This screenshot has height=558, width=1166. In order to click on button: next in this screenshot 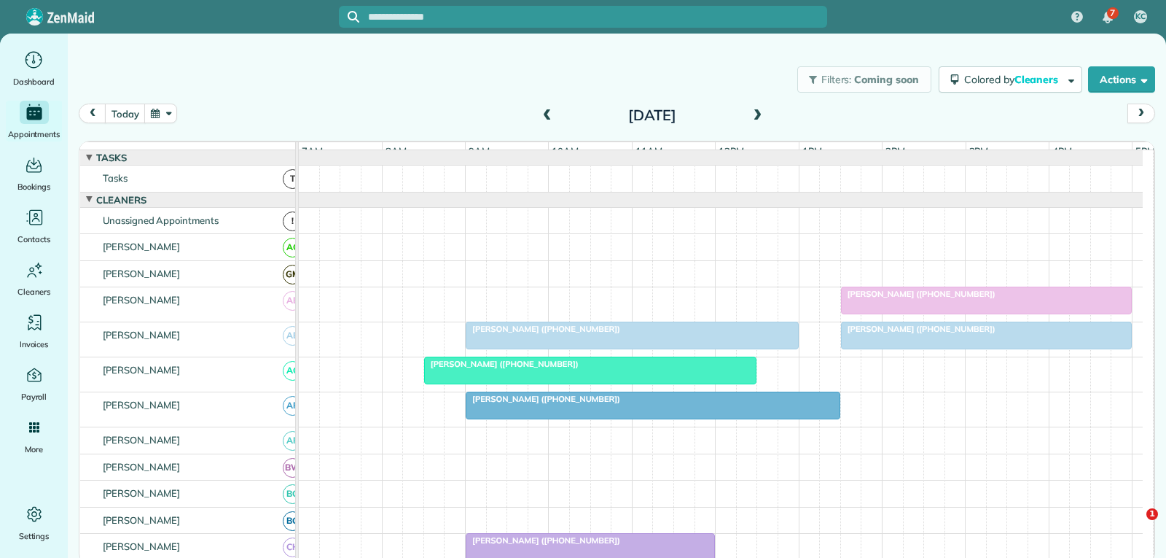, I will do `click(1141, 113)`.